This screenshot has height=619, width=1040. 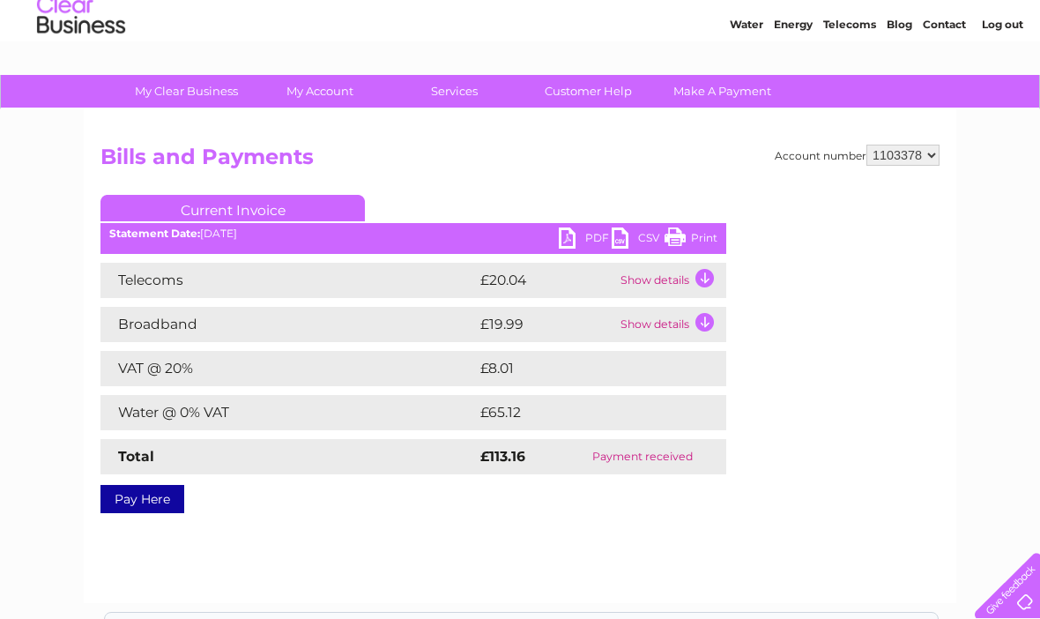 What do you see at coordinates (288, 324) in the screenshot?
I see `td: Broadband` at bounding box center [288, 324].